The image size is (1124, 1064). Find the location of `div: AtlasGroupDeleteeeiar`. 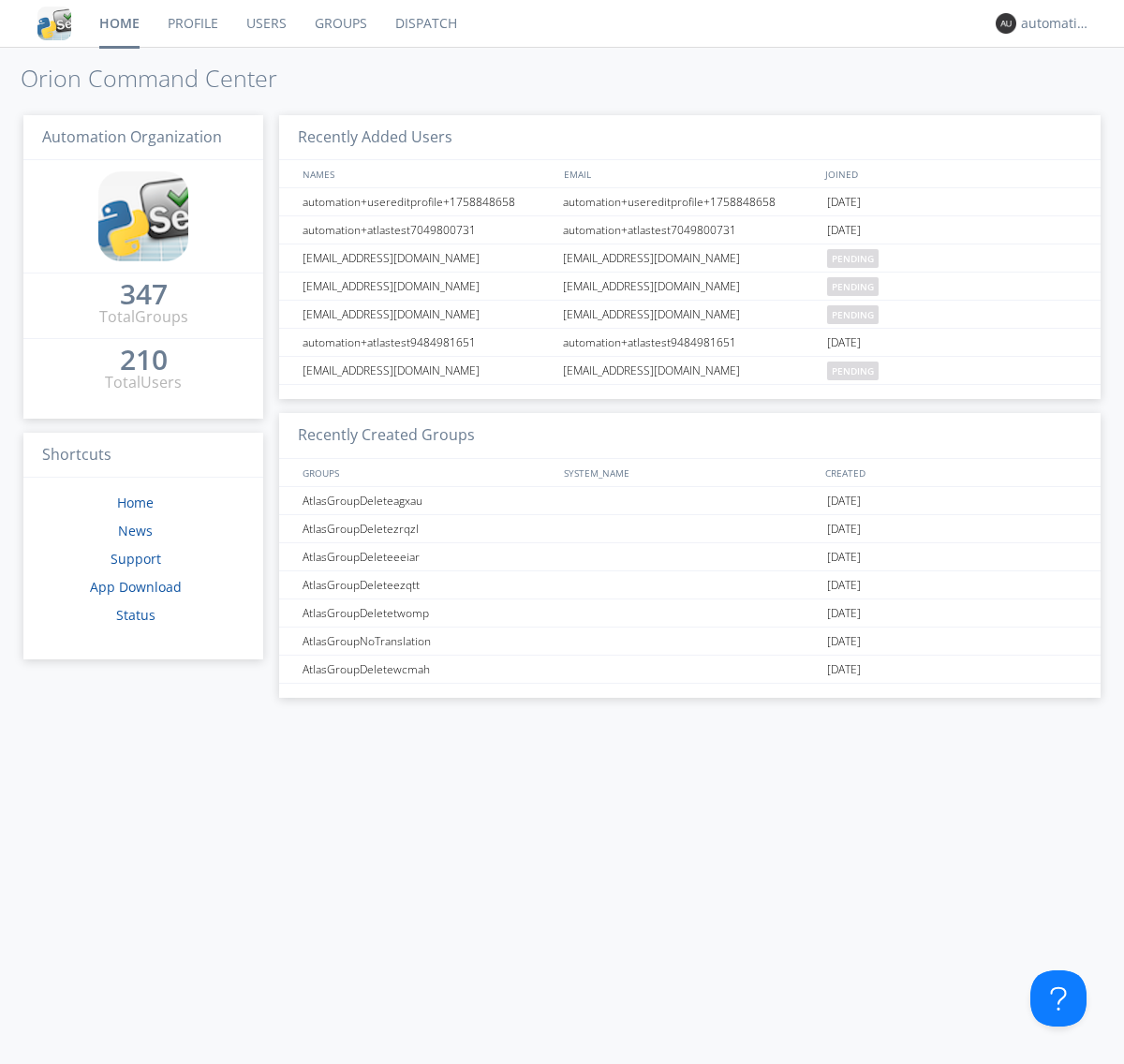

div: AtlasGroupDeleteeeiar is located at coordinates (427, 556).